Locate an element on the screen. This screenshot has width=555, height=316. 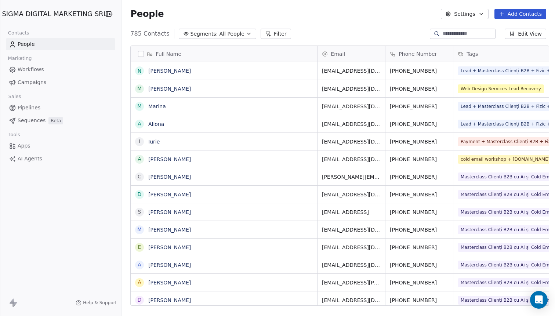
a: Pipelines is located at coordinates (61, 108).